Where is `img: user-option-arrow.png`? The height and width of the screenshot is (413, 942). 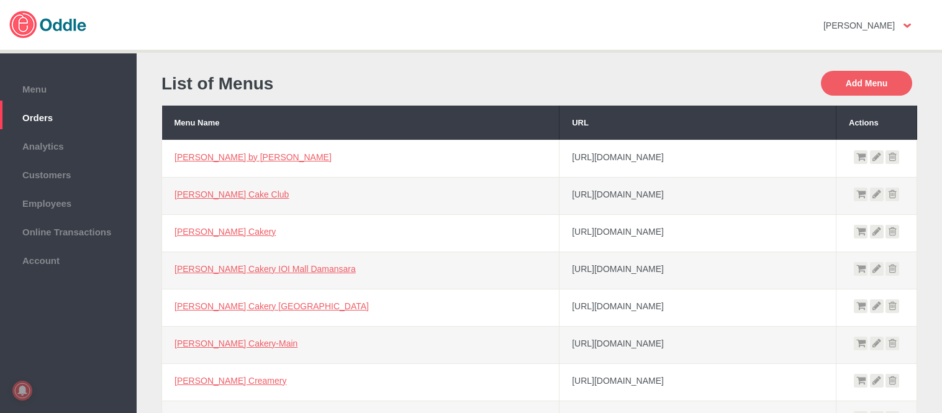 img: user-option-arrow.png is located at coordinates (908, 25).